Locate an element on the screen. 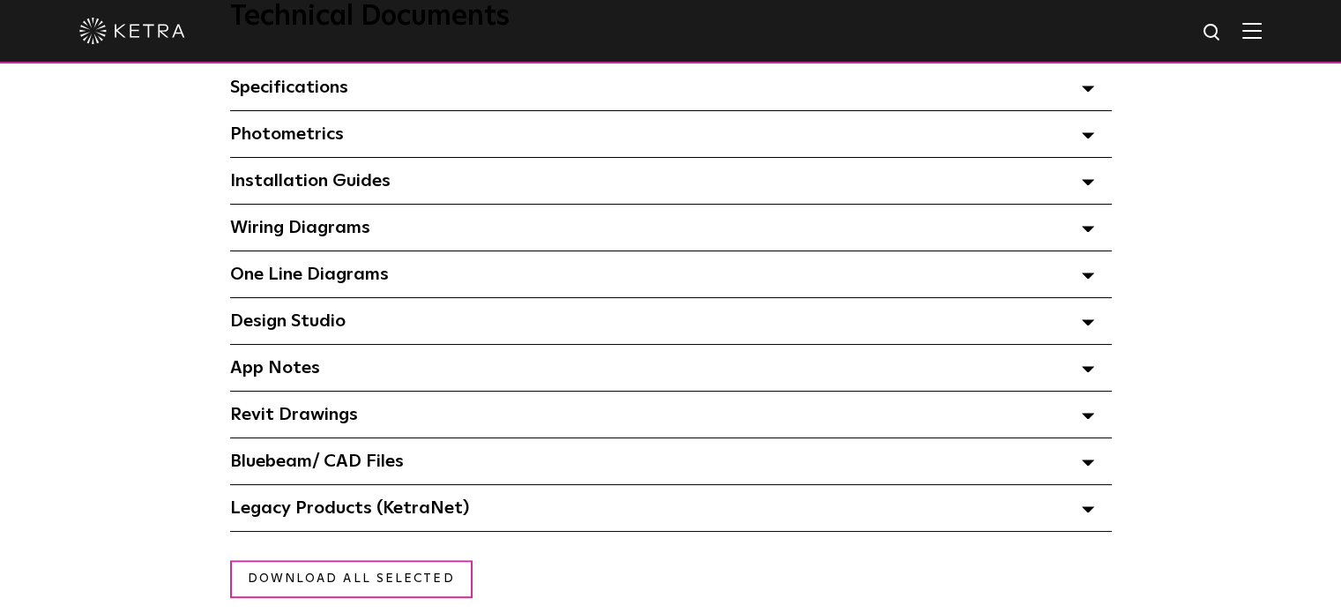 This screenshot has height=613, width=1341. span: Specifications is located at coordinates (289, 87).